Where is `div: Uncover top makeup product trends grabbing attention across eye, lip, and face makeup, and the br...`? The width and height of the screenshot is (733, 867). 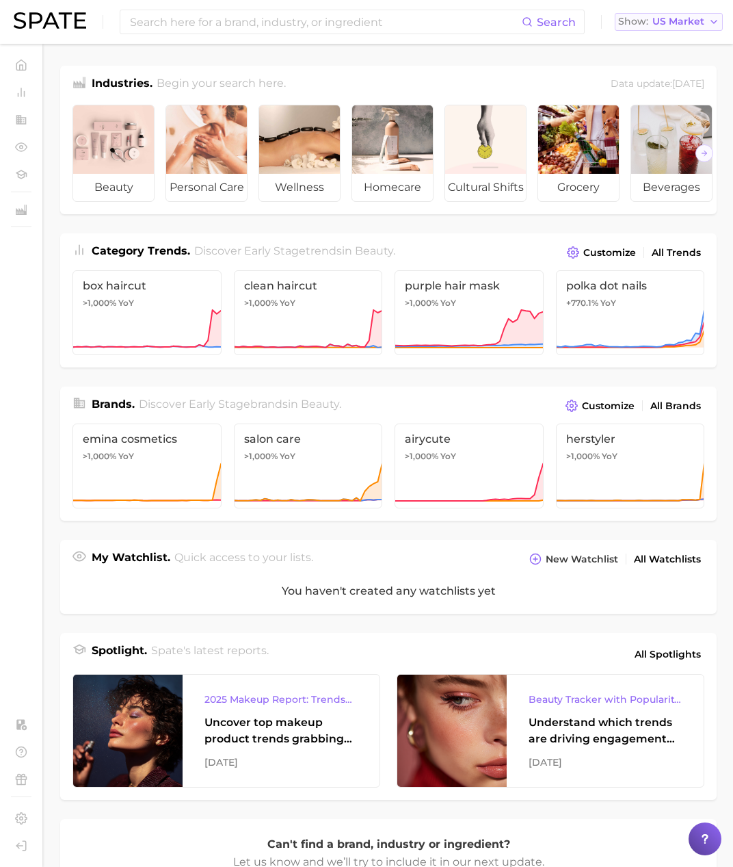 div: Uncover top makeup product trends grabbing attention across eye, lip, and face makeup, and the br... is located at coordinates (281, 731).